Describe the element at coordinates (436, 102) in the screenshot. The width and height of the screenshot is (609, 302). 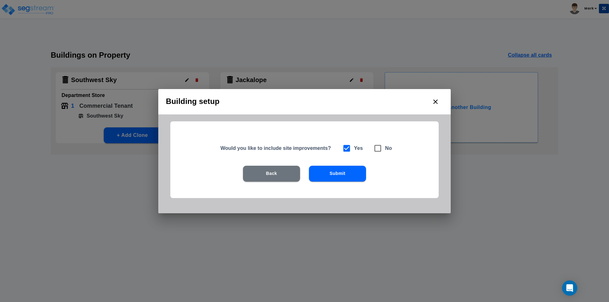
I see `button: close` at that location.